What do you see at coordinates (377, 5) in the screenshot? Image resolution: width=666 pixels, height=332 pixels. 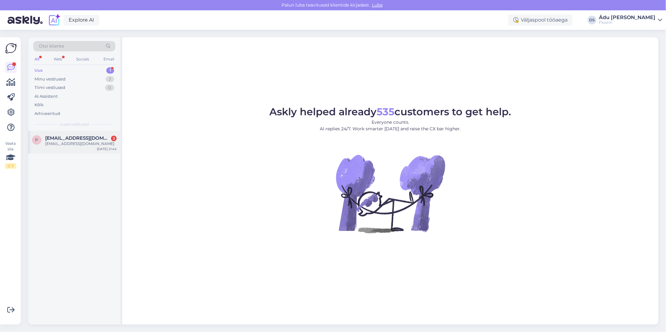 I see `span: Luba` at bounding box center [377, 5].